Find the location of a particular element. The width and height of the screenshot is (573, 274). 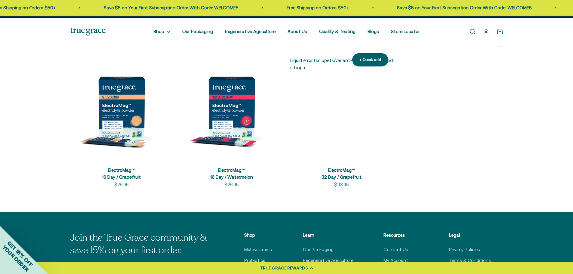

a: About Us is located at coordinates (297, 31).